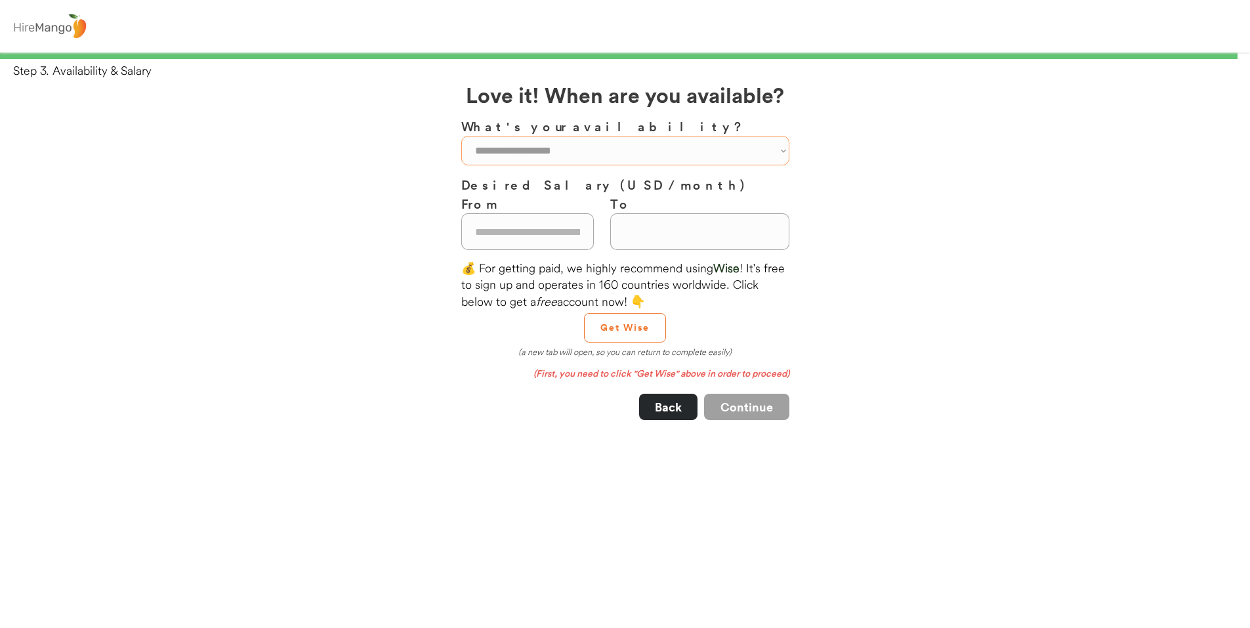 This screenshot has height=628, width=1250. Describe the element at coordinates (747, 407) in the screenshot. I see `button: Continue` at that location.